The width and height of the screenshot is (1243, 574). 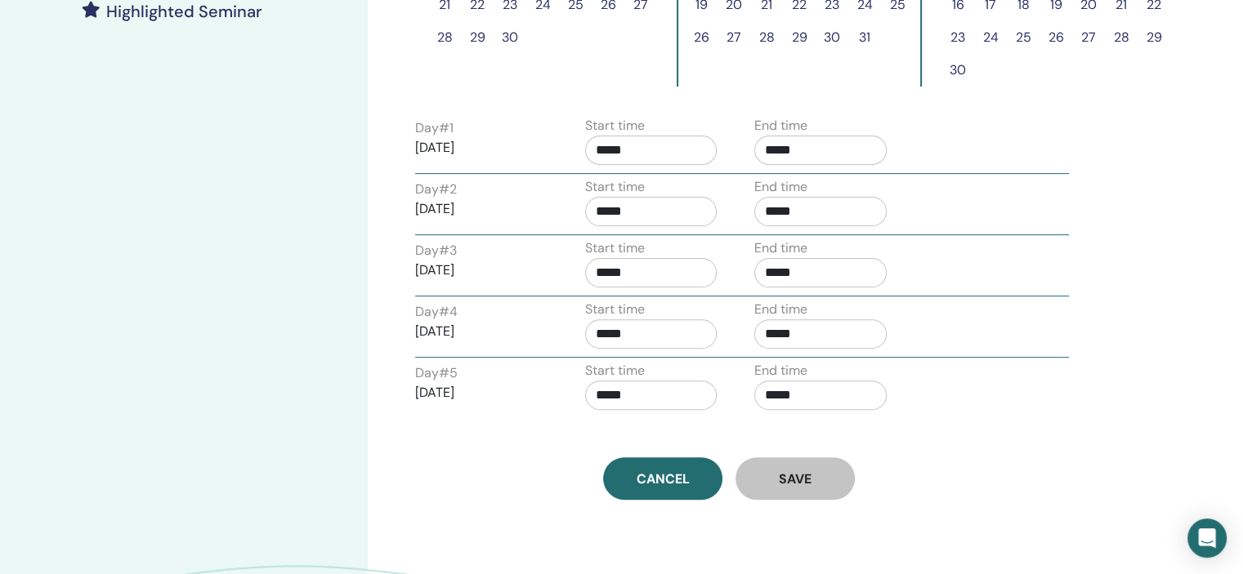 What do you see at coordinates (795, 479) in the screenshot?
I see `span: Save` at bounding box center [795, 479].